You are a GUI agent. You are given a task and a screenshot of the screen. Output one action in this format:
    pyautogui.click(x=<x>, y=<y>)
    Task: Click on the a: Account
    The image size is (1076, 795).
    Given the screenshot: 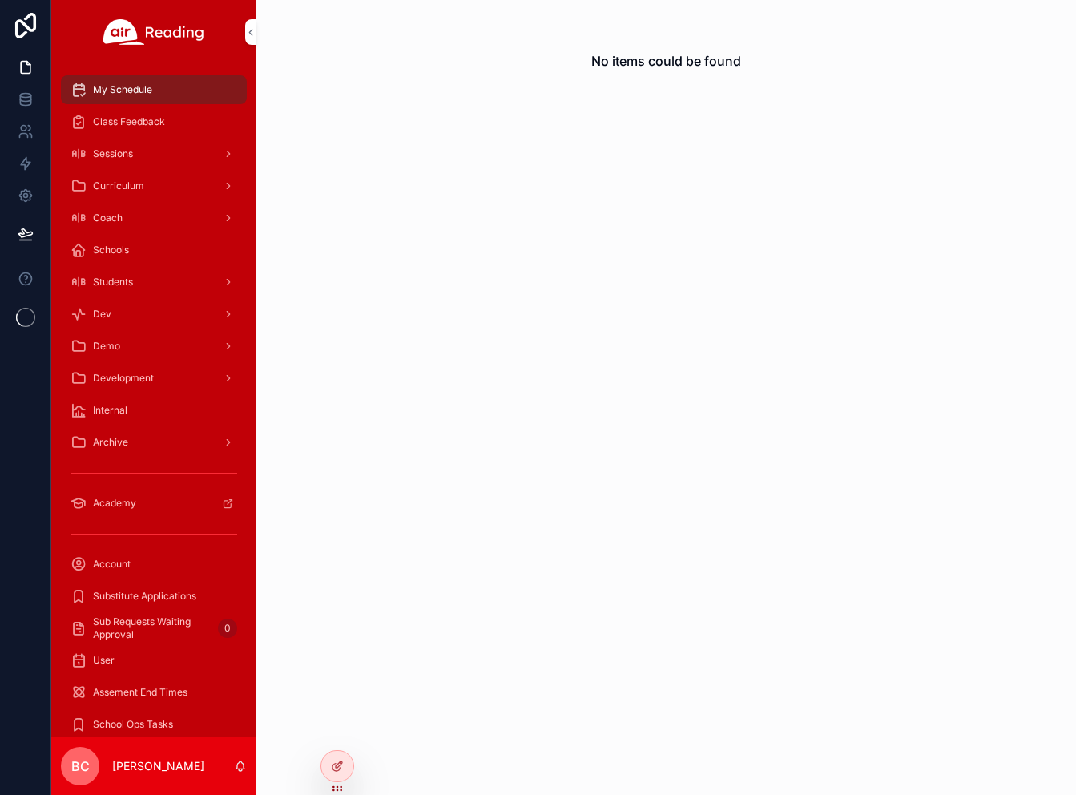 What is the action you would take?
    pyautogui.click(x=154, y=564)
    